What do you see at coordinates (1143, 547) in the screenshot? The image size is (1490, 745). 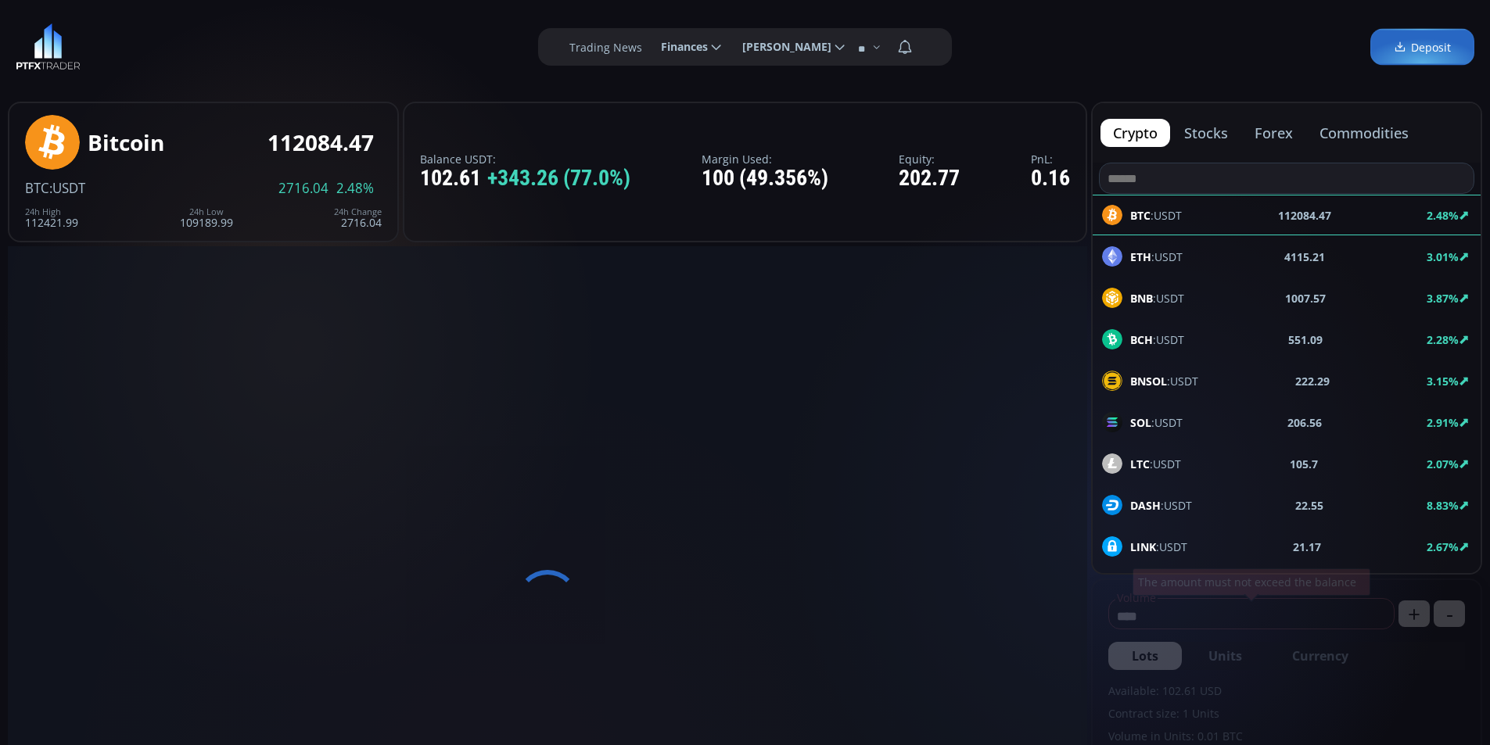 I see `b: LINK` at bounding box center [1143, 547].